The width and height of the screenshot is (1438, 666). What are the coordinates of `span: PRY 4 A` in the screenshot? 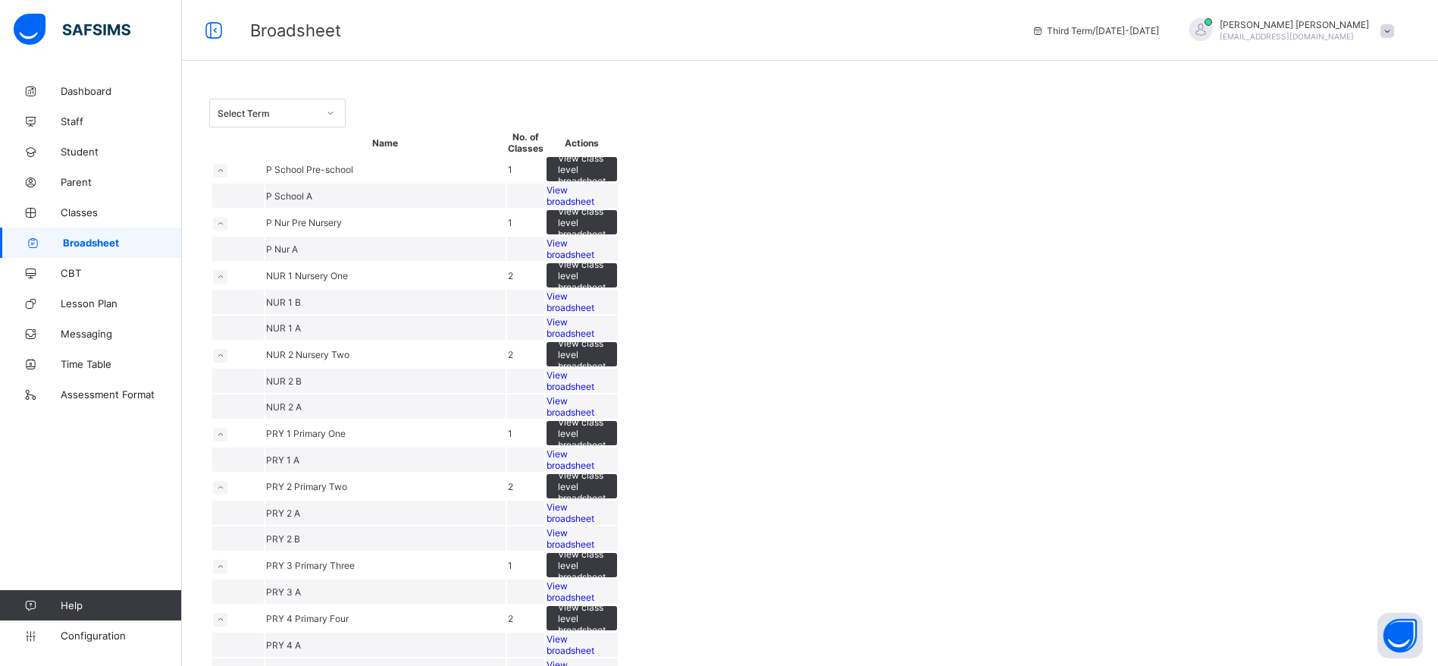 It's located at (284, 644).